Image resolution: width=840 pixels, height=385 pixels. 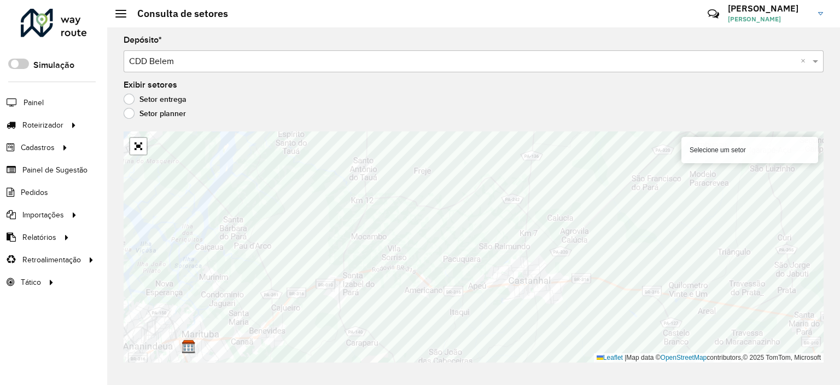 What do you see at coordinates (610, 357) in the screenshot?
I see `a: Leaflet` at bounding box center [610, 357].